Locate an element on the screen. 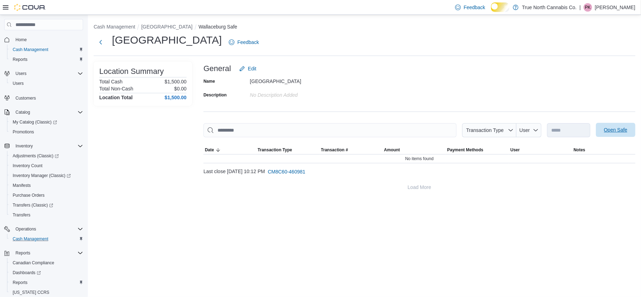 This screenshot has width=641, height=297. button: CM8C60-460981 is located at coordinates (286, 172).